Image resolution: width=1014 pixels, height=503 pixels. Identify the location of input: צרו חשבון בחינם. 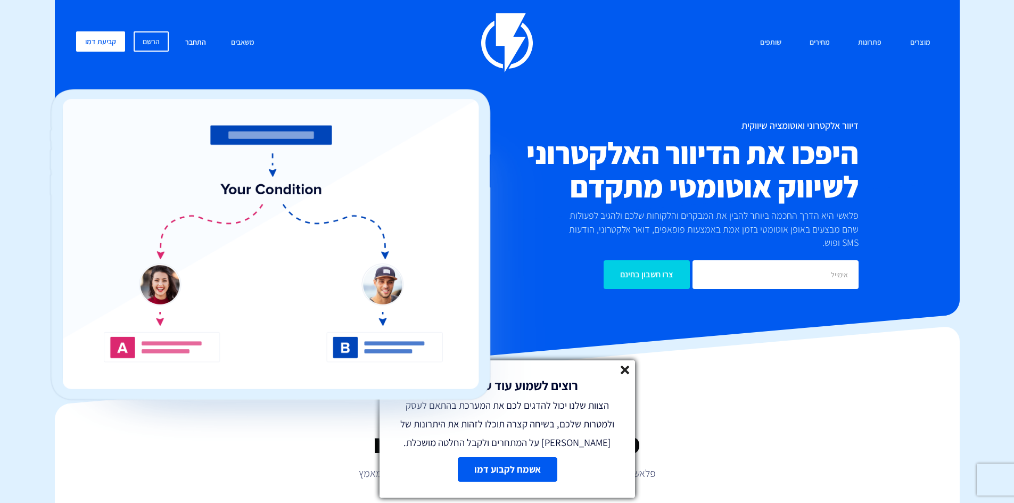
(647, 275).